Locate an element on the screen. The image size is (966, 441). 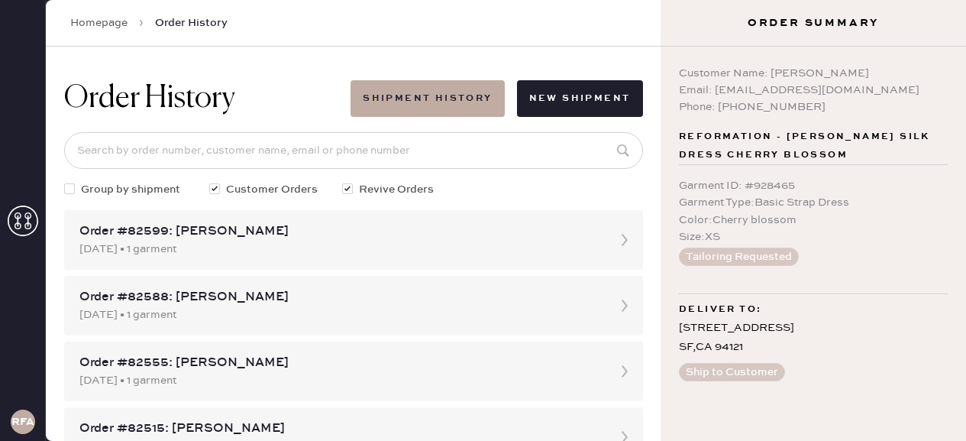
button: New Shipment is located at coordinates (580, 99).